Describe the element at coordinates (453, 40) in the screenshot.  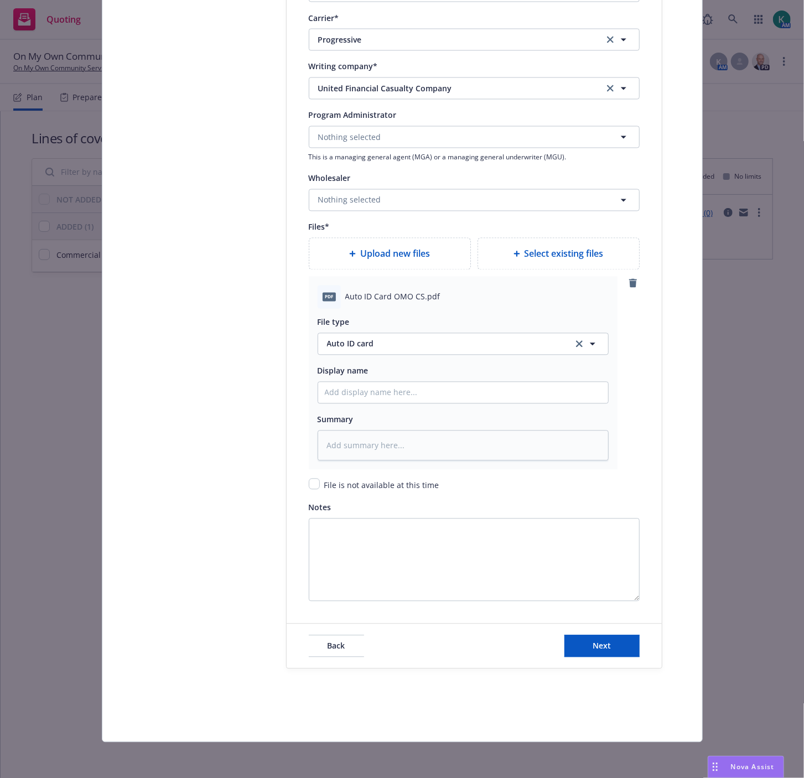
I see `span: Progressive` at that location.